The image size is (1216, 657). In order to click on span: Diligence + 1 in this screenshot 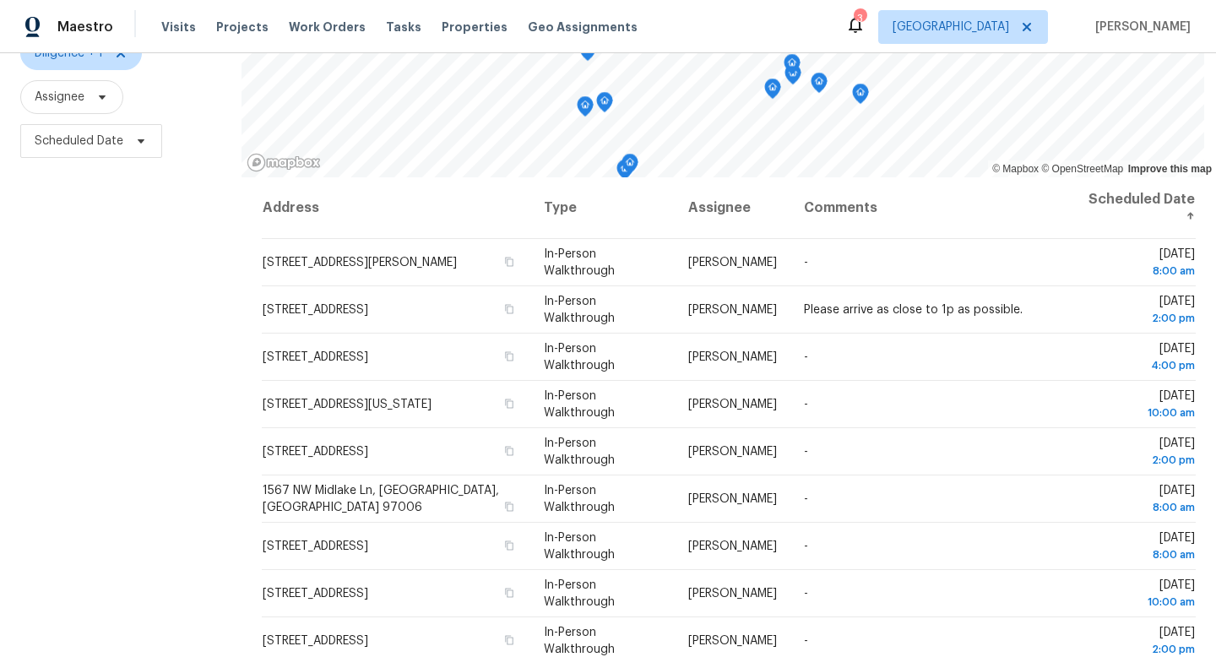, I will do `click(68, 53)`.